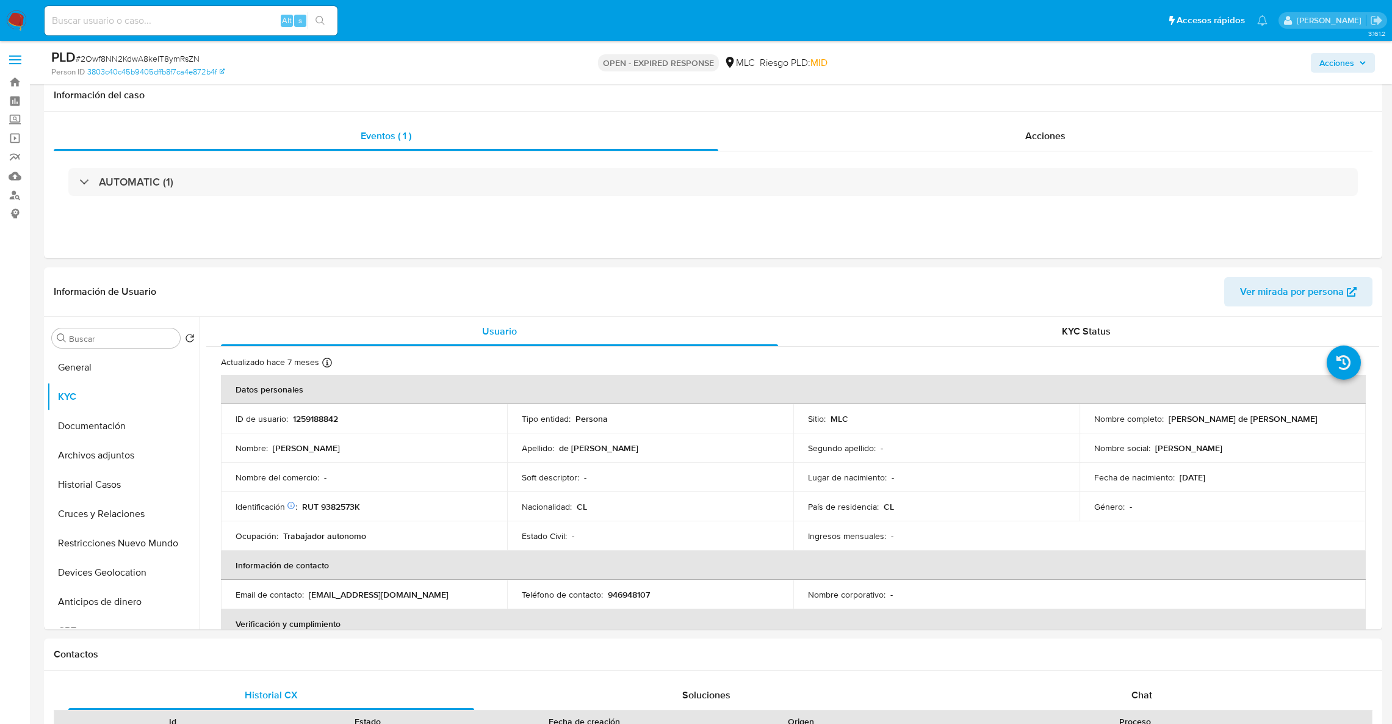 The image size is (1392, 724). What do you see at coordinates (538, 448) in the screenshot?
I see `p: Apellido :` at bounding box center [538, 448].